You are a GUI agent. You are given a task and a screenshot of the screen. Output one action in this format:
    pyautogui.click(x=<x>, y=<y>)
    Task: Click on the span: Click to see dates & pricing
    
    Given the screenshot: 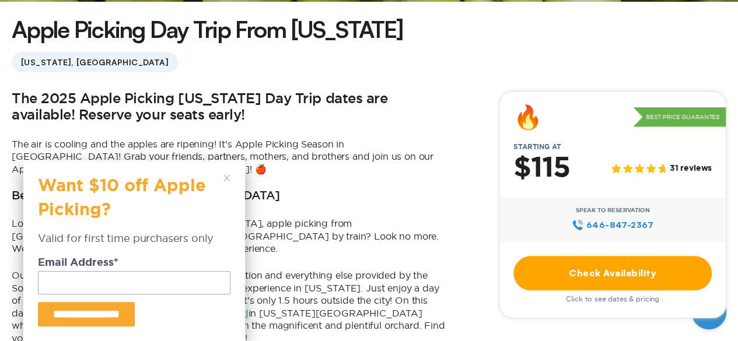 What is the action you would take?
    pyautogui.click(x=612, y=299)
    